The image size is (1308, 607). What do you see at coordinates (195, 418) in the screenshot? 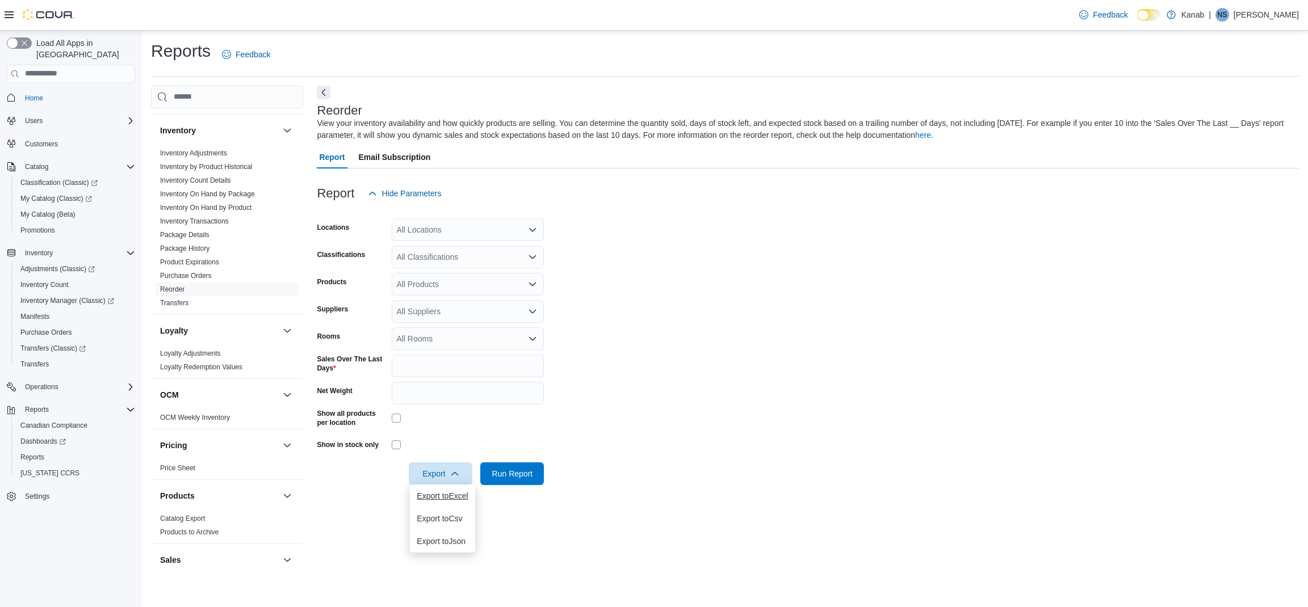
I see `span: OCM Weekly Inventory` at bounding box center [195, 418].